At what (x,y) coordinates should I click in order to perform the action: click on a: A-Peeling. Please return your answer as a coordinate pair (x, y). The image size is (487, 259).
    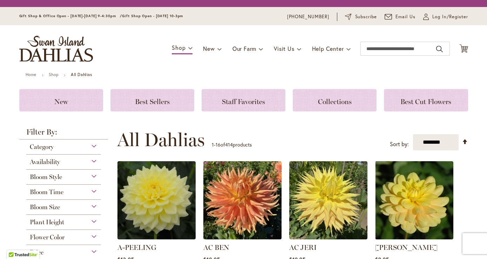
    Looking at the image, I should click on (157, 238).